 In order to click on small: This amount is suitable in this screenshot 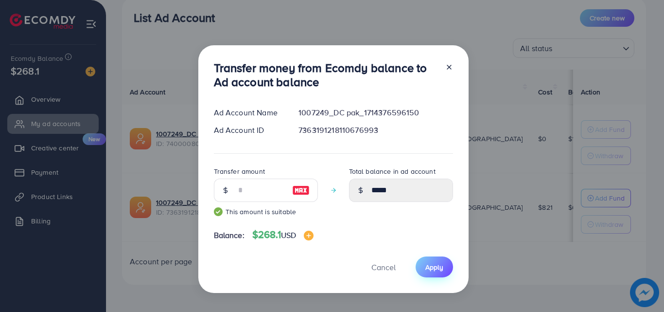, I will do `click(266, 212)`.